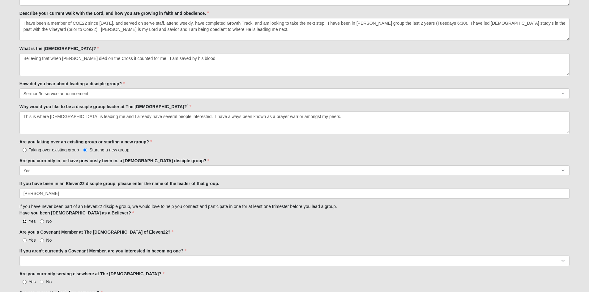  I want to click on span: Taking over existing group, so click(54, 150).